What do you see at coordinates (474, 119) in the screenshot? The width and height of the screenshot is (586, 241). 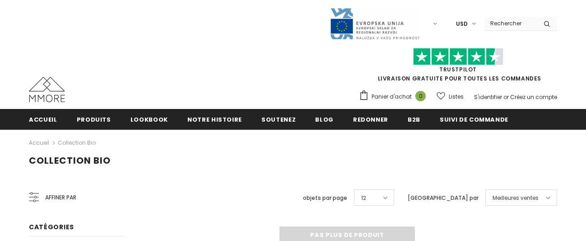 I see `a: Suivi de commande` at bounding box center [474, 119].